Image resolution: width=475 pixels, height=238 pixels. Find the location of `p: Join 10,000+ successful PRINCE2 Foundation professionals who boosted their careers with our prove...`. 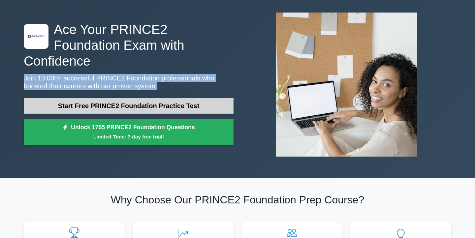

p: Join 10,000+ successful PRINCE2 Foundation professionals who boosted their careers with our prove... is located at coordinates (129, 82).